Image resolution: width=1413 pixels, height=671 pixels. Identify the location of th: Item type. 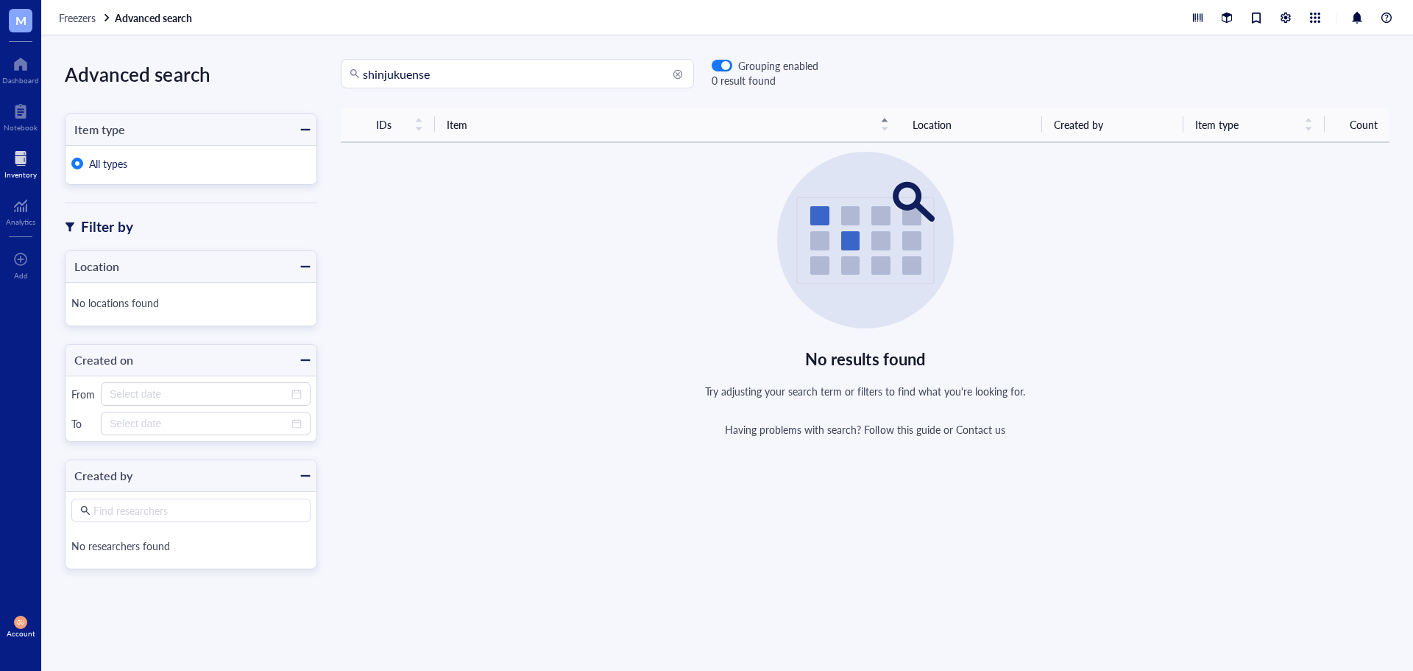
(1254, 124).